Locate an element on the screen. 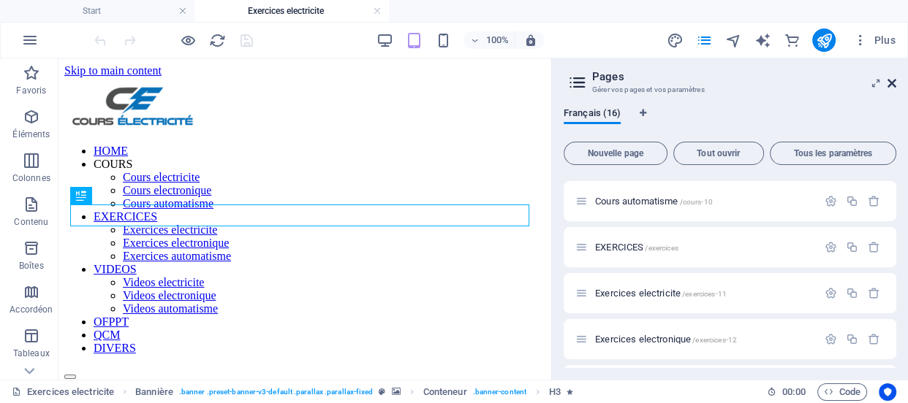  h6: 100% is located at coordinates (497, 40).